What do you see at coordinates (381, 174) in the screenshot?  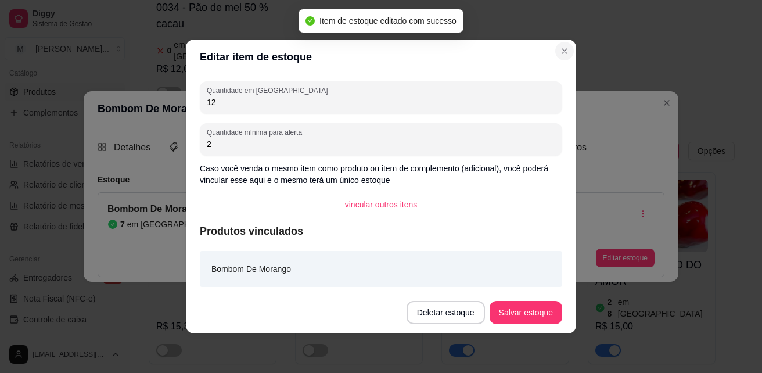 I see `p: Caso você venda o mesmo item como produto ou item de complemento (adicional), você poderá vincula...` at bounding box center [381, 174].